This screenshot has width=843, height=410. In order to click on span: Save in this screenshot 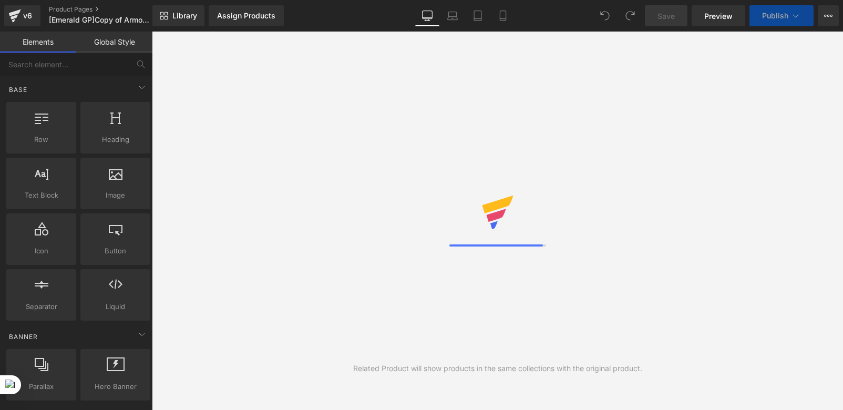, I will do `click(666, 16)`.